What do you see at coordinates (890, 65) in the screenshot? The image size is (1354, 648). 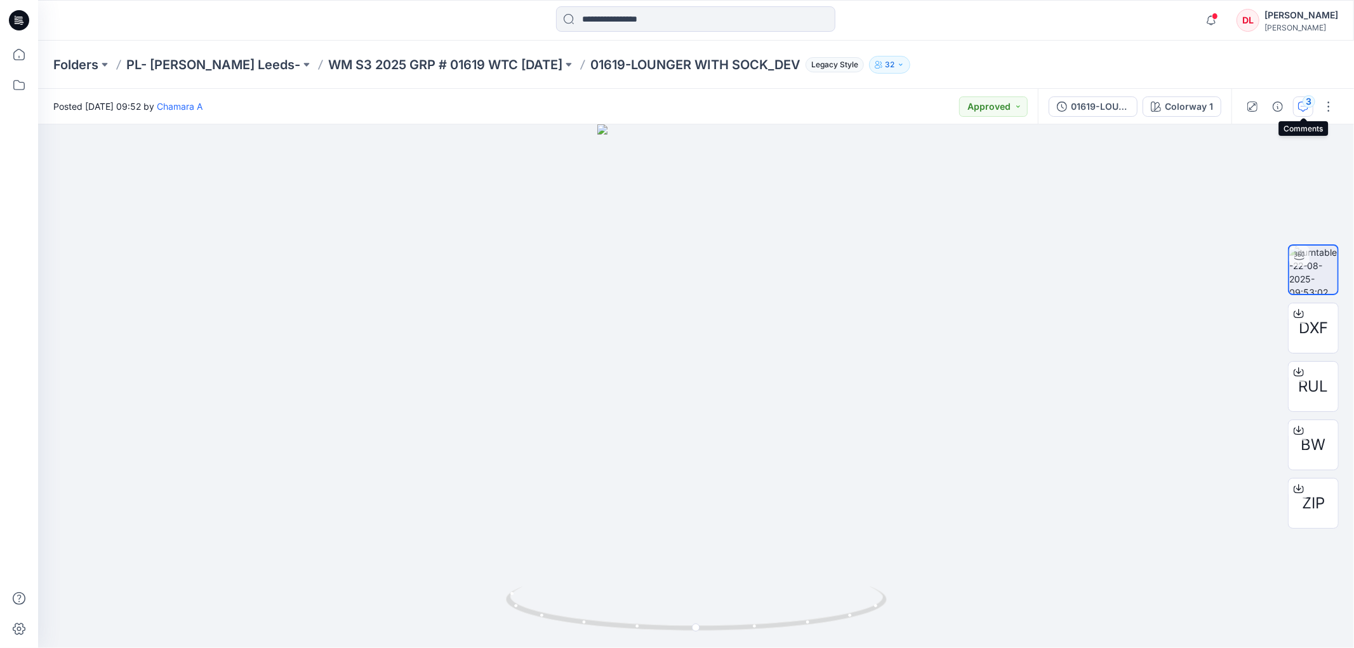 I see `p: 32` at bounding box center [890, 65].